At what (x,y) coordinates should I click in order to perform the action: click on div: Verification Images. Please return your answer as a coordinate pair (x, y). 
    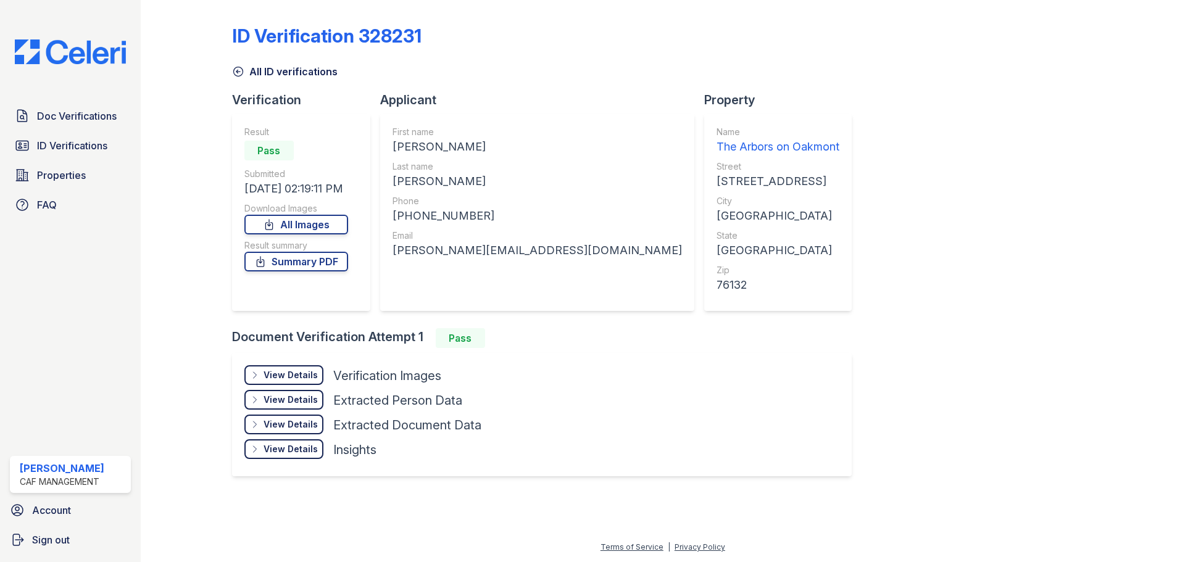
    Looking at the image, I should click on (387, 376).